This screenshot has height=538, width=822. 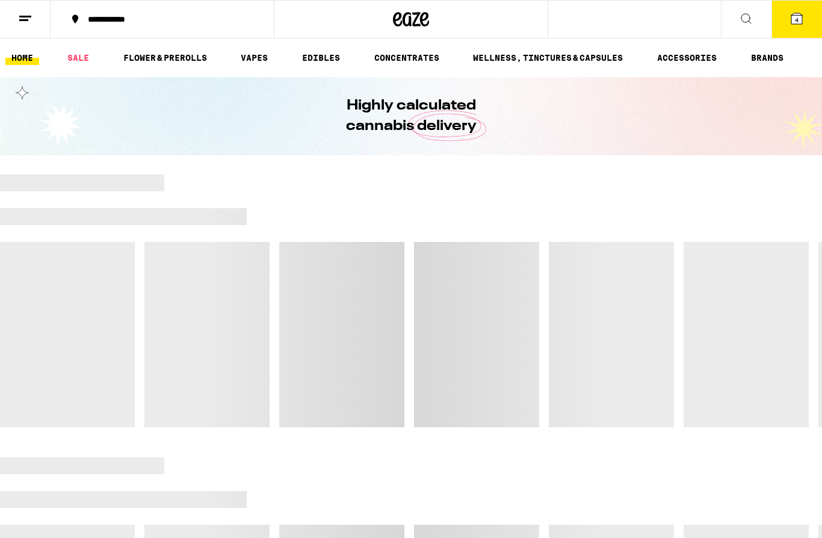 What do you see at coordinates (22, 58) in the screenshot?
I see `a: HOME` at bounding box center [22, 58].